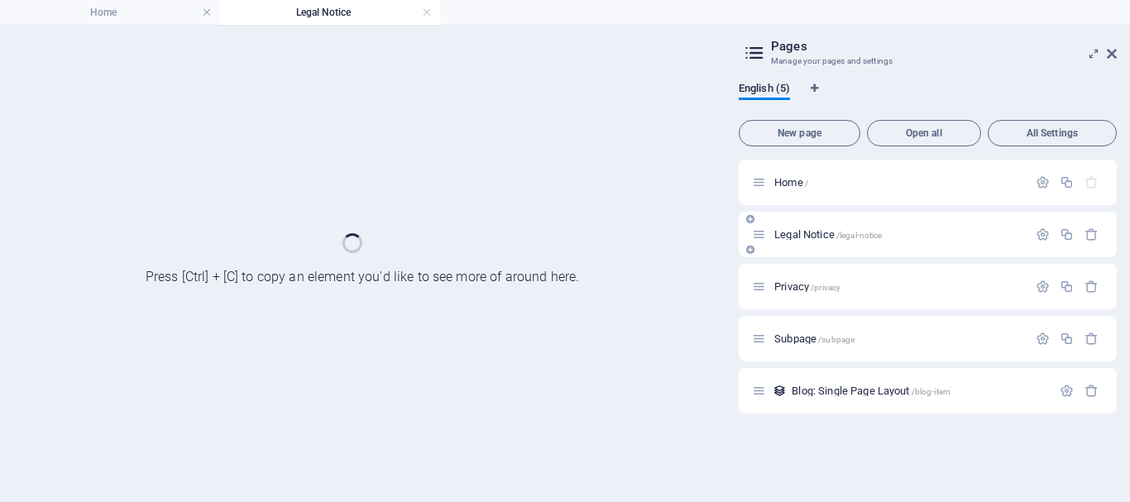 The height and width of the screenshot is (502, 1130). Describe the element at coordinates (799, 133) in the screenshot. I see `button: New page` at that location.